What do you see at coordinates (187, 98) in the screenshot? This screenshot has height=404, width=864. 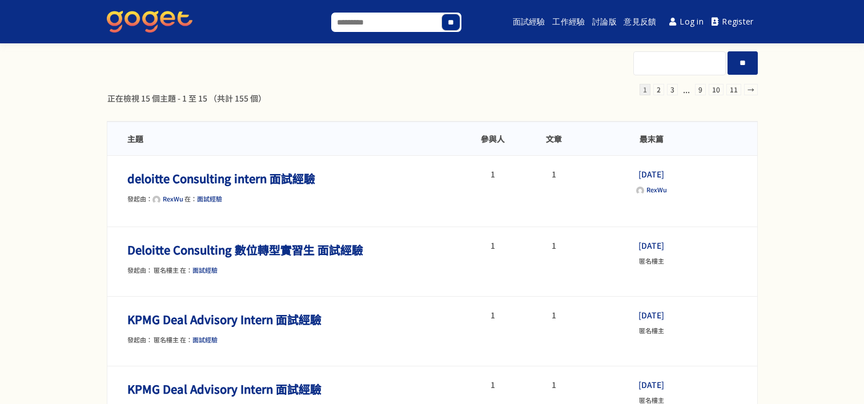 I see `div: 正在檢視 15 個主題 - 1 至 15 （共計 155 個）` at bounding box center [187, 98].